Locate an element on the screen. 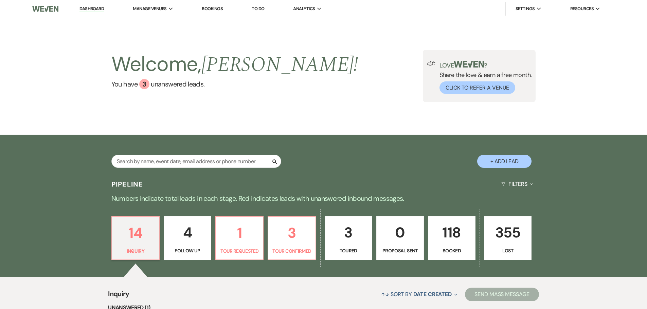 The width and height of the screenshot is (647, 309). span: Manage Venues is located at coordinates (149, 9).